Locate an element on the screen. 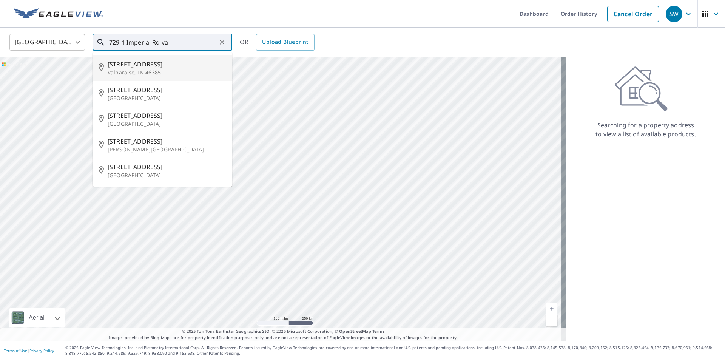 The height and width of the screenshot is (360, 725). a: Current Level 5, Zoom Out is located at coordinates (552, 320).